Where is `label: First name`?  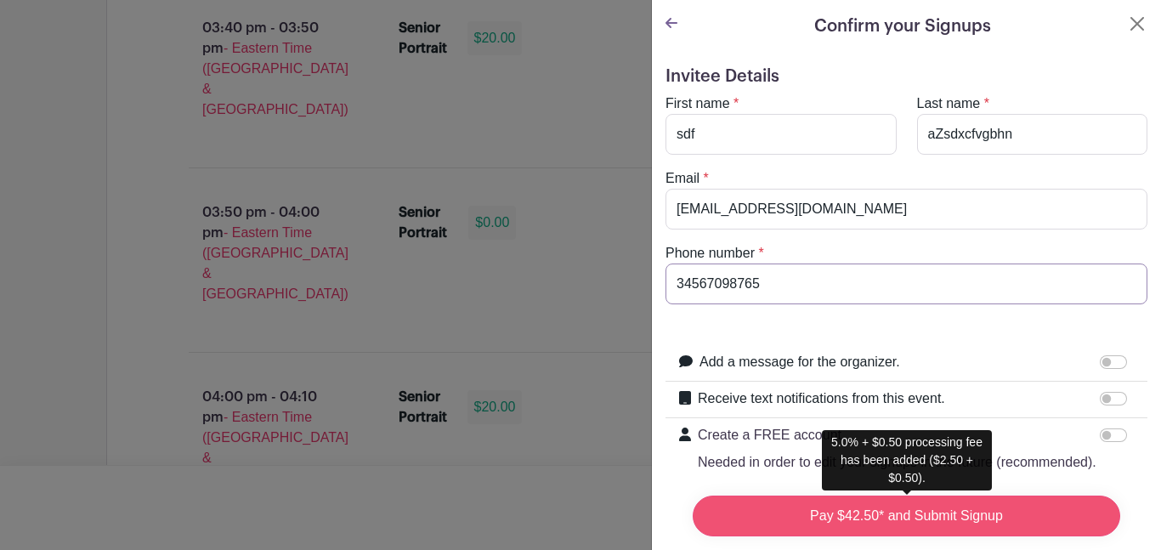 label: First name is located at coordinates (698, 104).